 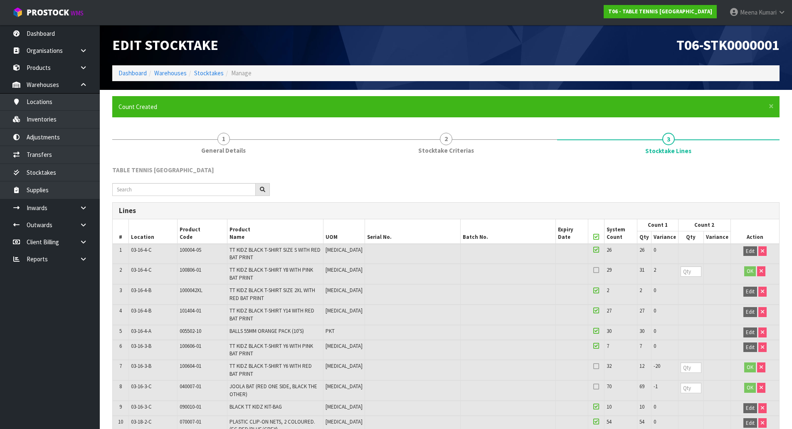 What do you see at coordinates (642, 270) in the screenshot?
I see `span: 31` at bounding box center [642, 270].